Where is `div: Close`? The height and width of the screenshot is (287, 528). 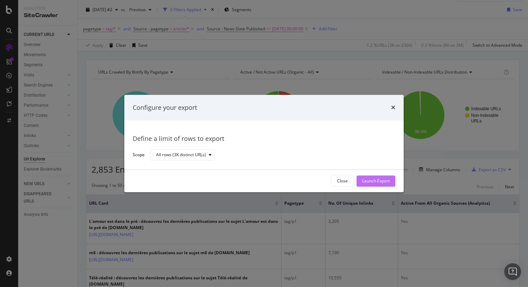 div: Close is located at coordinates (342, 181).